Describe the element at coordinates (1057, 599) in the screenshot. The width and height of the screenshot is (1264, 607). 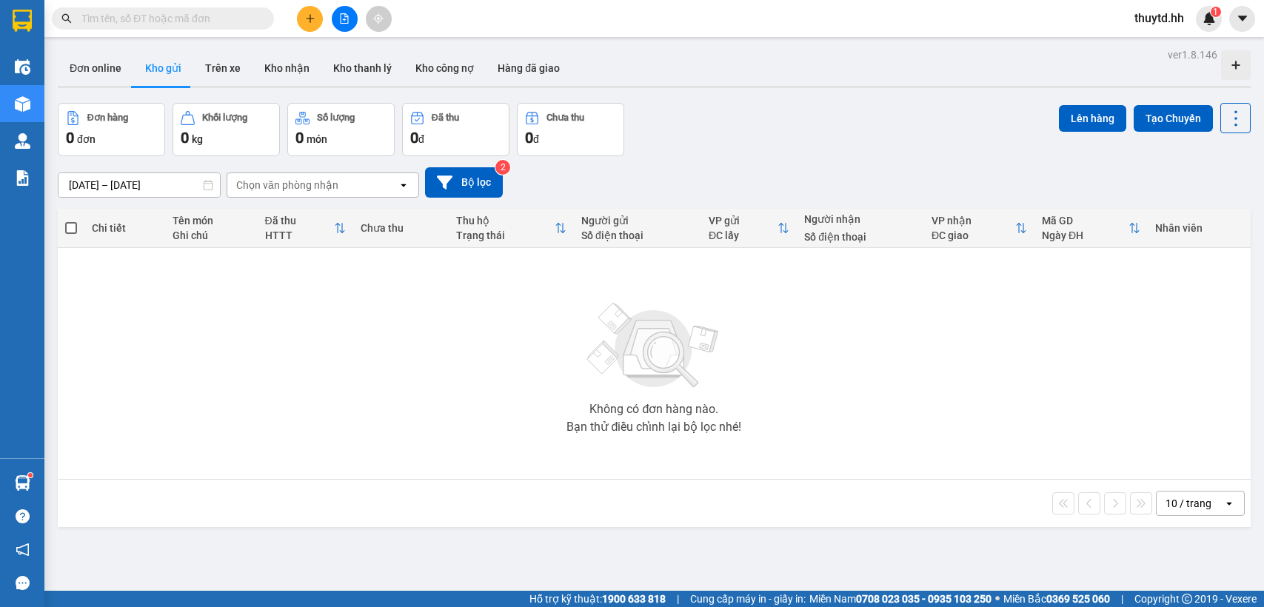
I see `span: Miền Bắc` at that location.